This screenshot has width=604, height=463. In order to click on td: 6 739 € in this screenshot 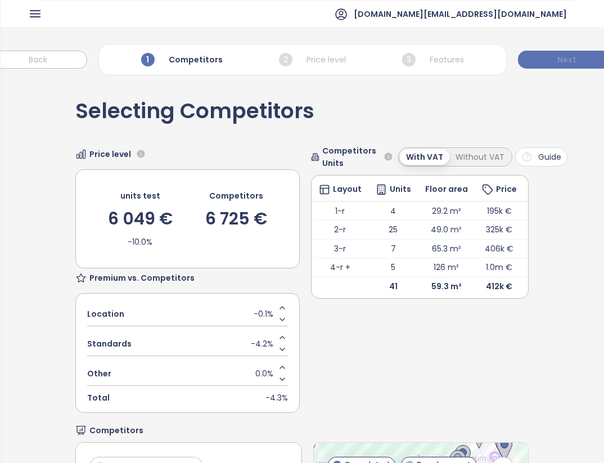, I will do `click(562, 211)`.